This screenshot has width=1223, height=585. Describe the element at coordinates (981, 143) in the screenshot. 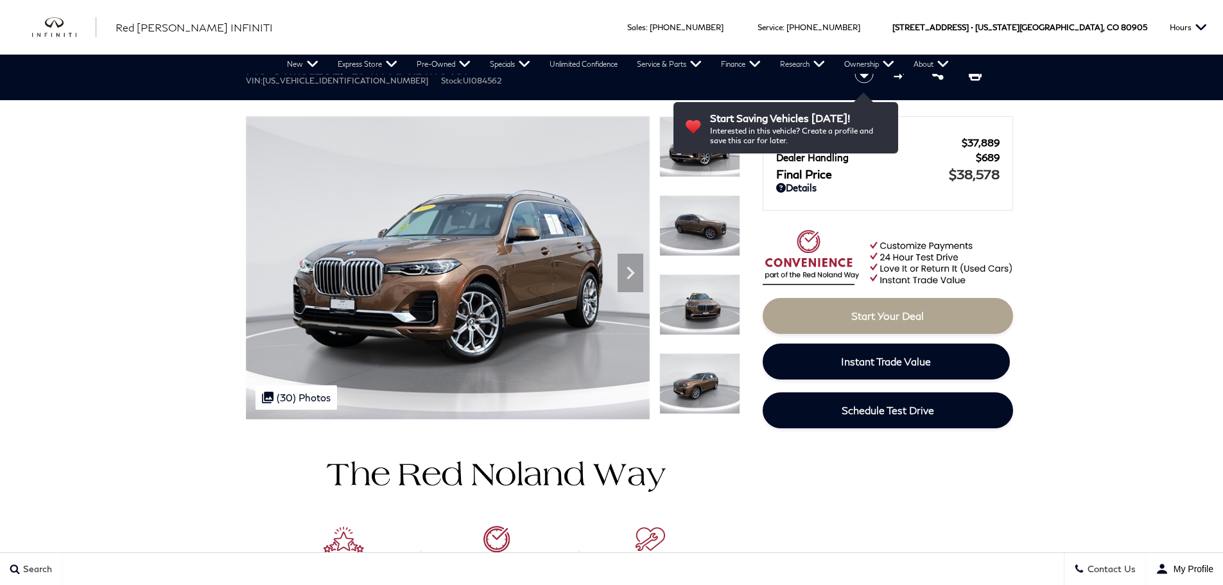

I see `span: $37,889` at that location.